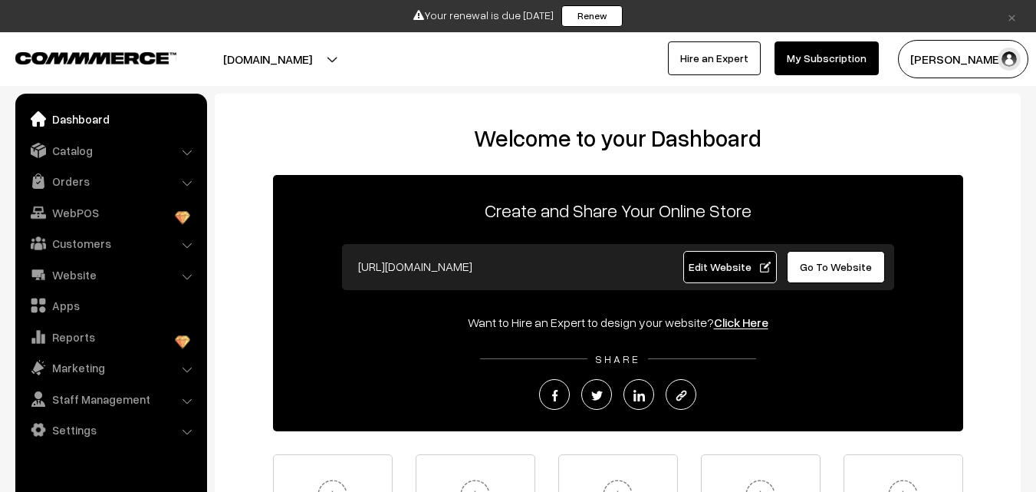 Image resolution: width=1036 pixels, height=492 pixels. I want to click on a: Go To Website, so click(836, 267).